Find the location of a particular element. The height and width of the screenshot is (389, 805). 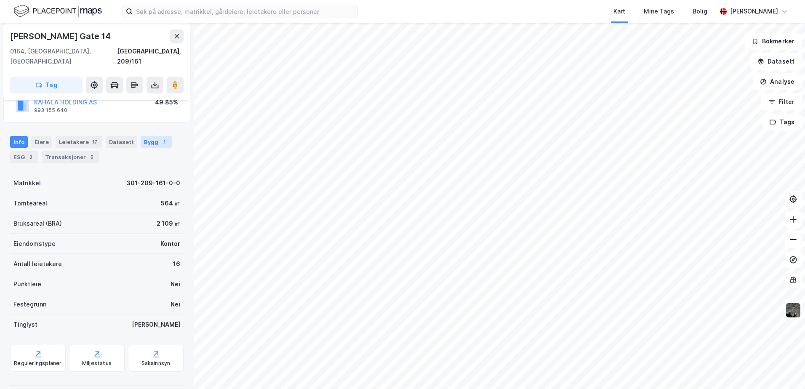

div: Bygg is located at coordinates (156, 142).